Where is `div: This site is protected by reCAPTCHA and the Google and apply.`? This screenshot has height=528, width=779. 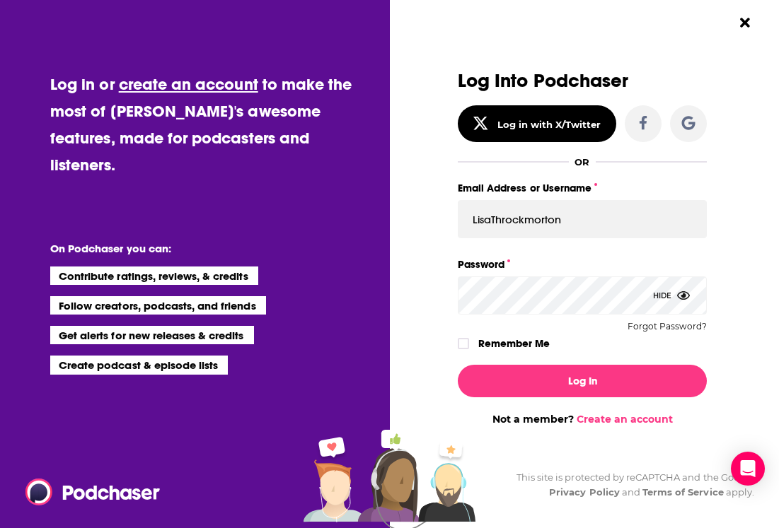 div: This site is protected by reCAPTCHA and the Google and apply. is located at coordinates (629, 485).